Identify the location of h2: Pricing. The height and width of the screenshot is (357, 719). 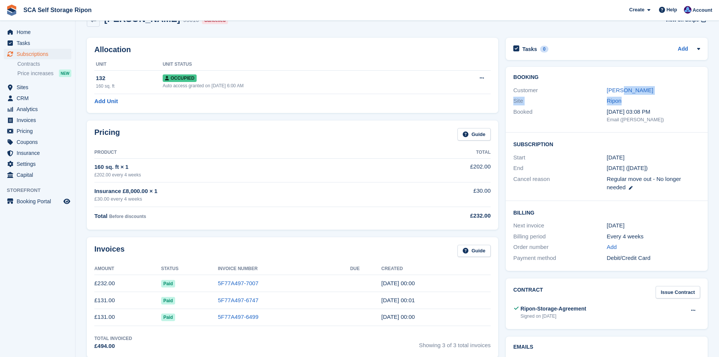
(107, 134).